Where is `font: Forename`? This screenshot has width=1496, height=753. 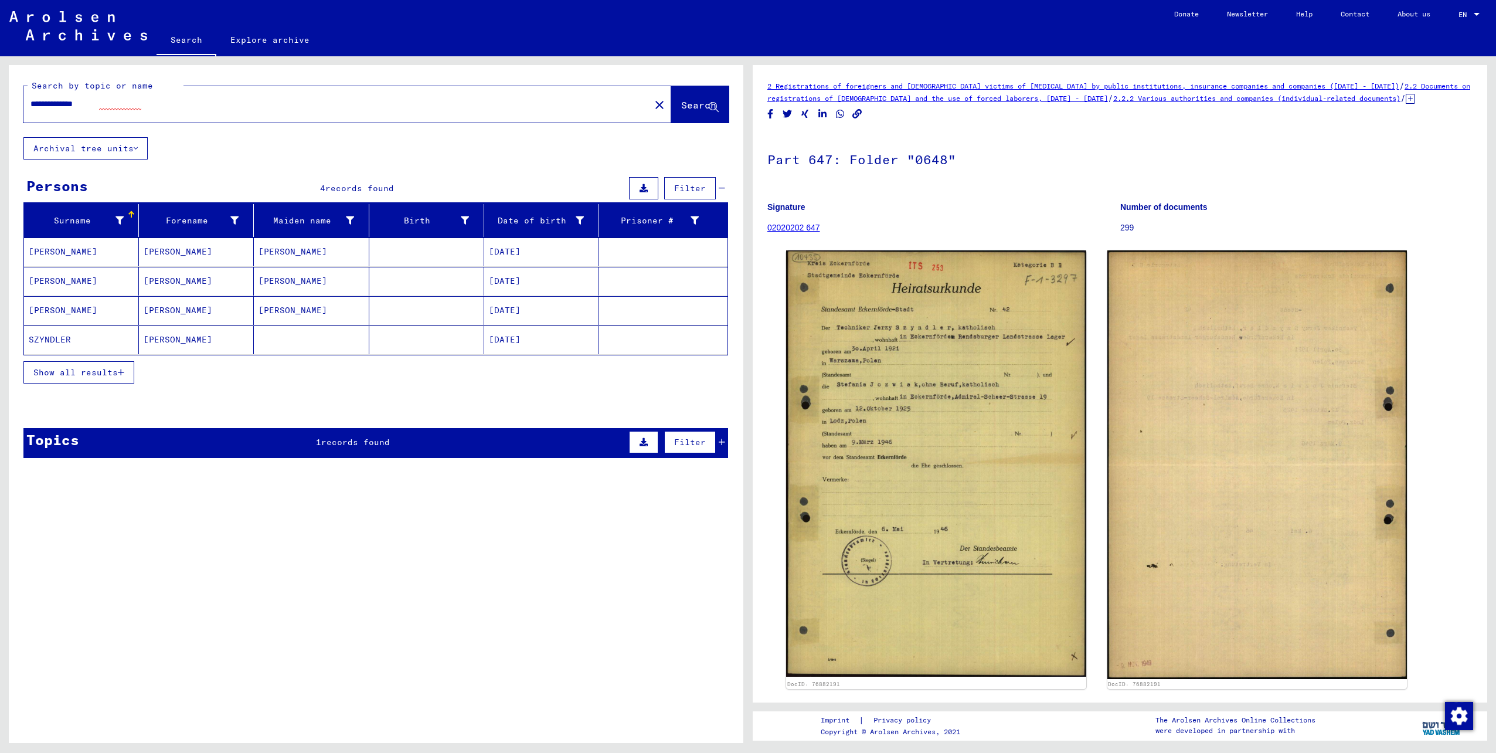
font: Forename is located at coordinates (187, 220).